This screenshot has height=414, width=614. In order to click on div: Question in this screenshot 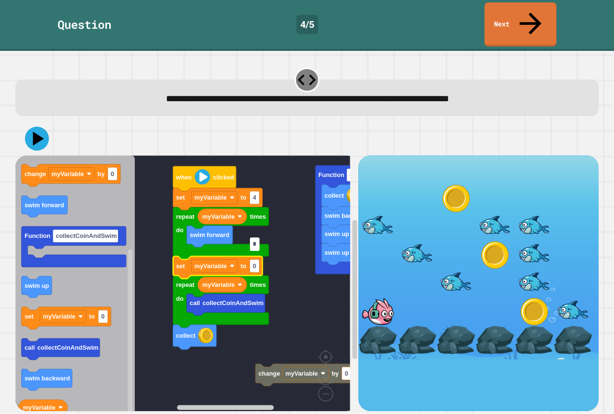, I will do `click(84, 24)`.